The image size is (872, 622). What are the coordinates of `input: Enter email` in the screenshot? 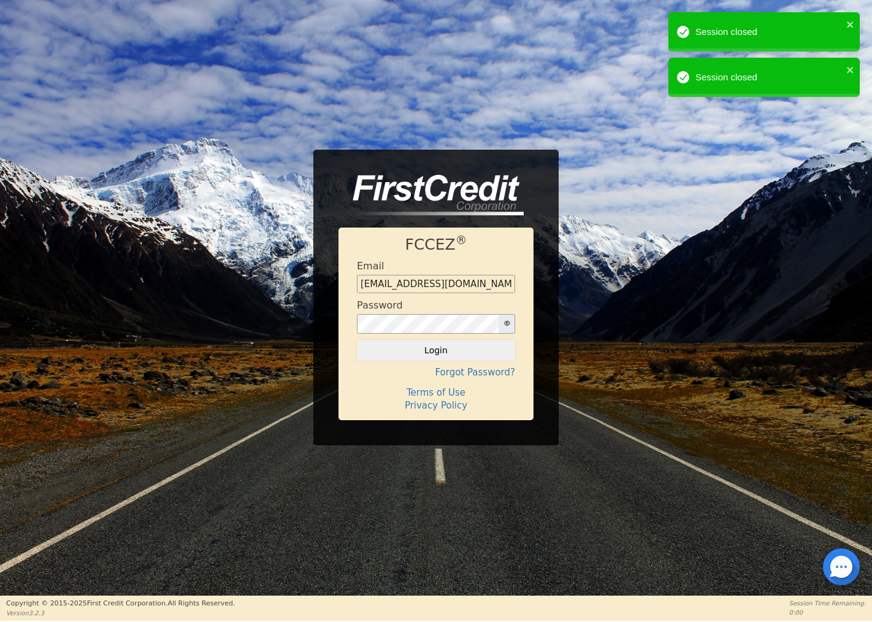 It's located at (436, 284).